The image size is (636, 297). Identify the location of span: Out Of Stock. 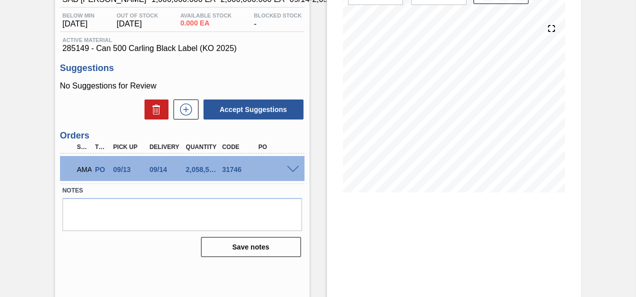
(137, 16).